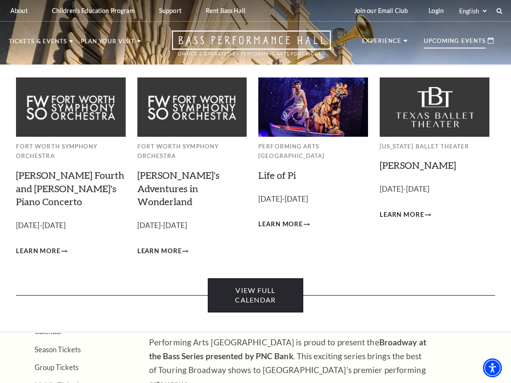 Image resolution: width=511 pixels, height=383 pixels. I want to click on a: Learn More Alice's Adventures in Wonderland, so click(163, 251).